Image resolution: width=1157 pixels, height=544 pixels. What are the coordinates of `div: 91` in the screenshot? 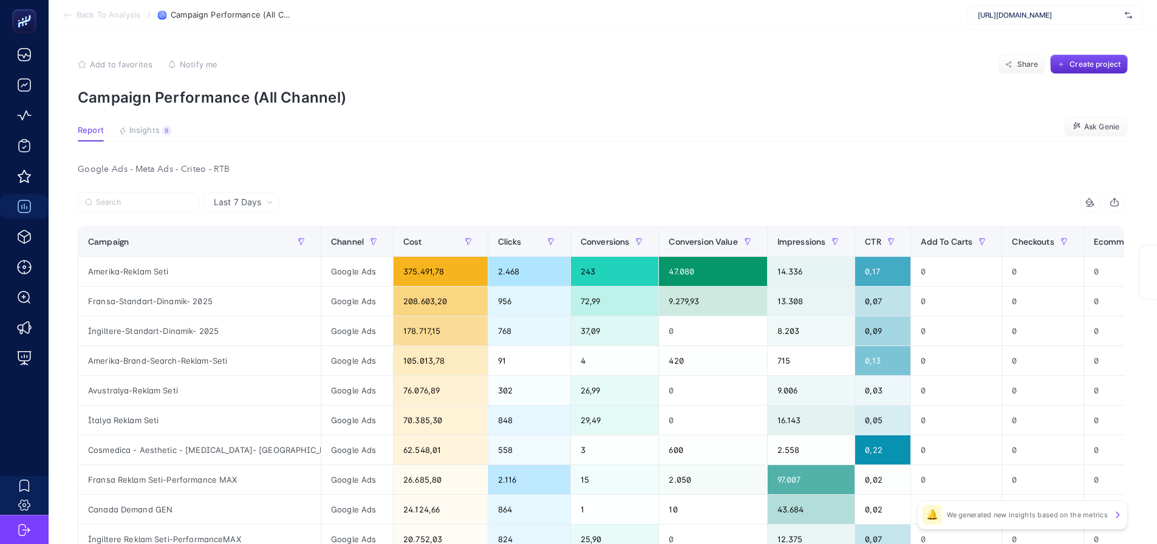 It's located at (529, 361).